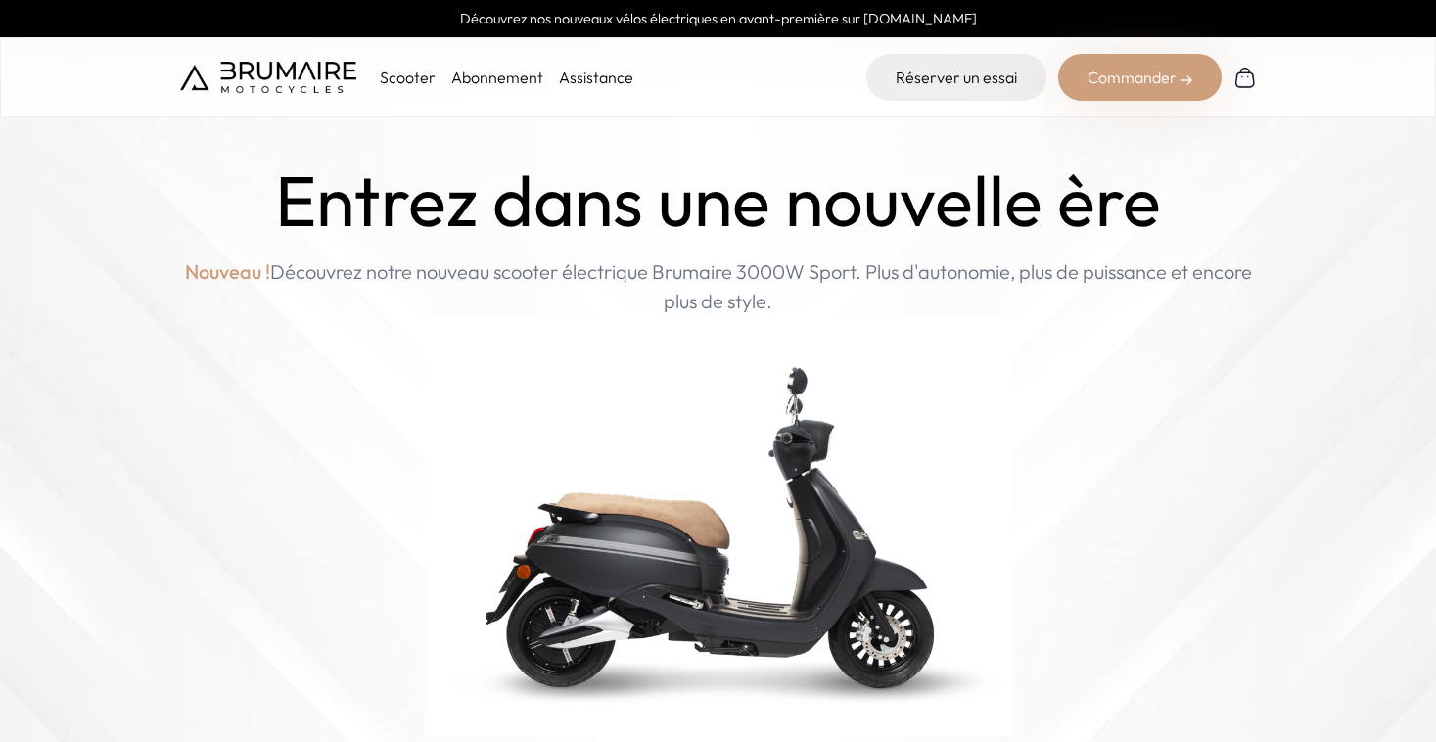 This screenshot has height=742, width=1436. Describe the element at coordinates (227, 272) in the screenshot. I see `span: Nouveau !` at that location.